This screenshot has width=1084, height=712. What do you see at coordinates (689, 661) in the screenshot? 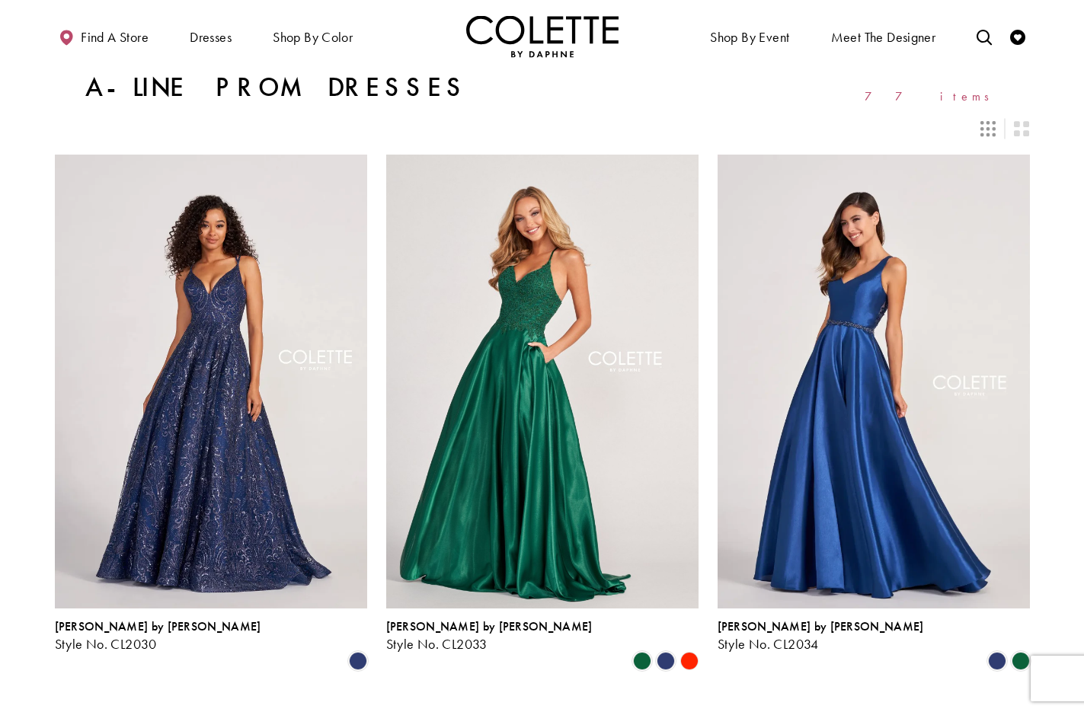
I see `i: Scarlet` at bounding box center [689, 661].